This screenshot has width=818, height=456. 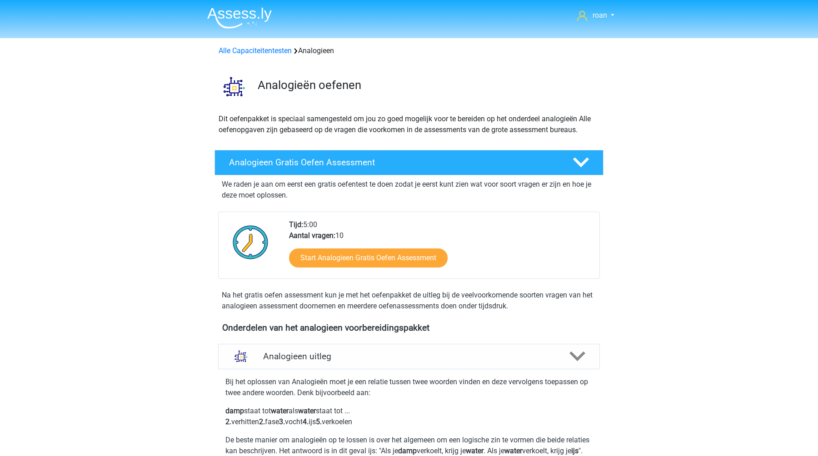 I want to click on h4: Analogieen uitleg, so click(x=409, y=356).